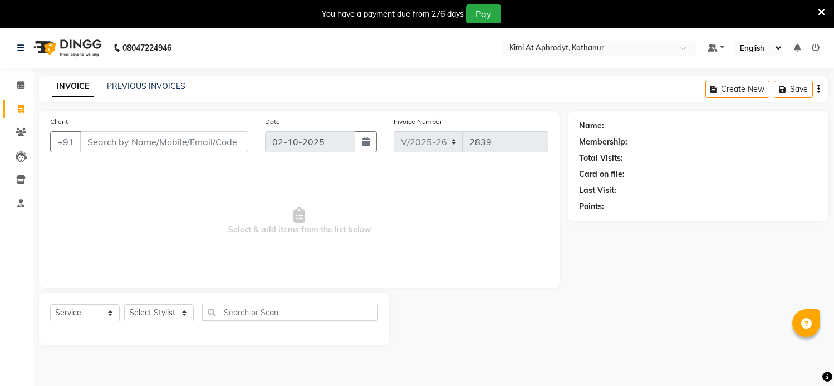 Image resolution: width=834 pixels, height=386 pixels. I want to click on div: Total Visits:, so click(601, 158).